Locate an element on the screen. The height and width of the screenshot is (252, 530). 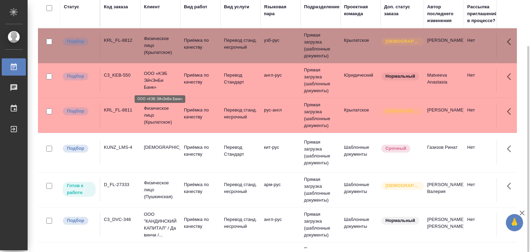
div: Статус is located at coordinates (71, 7).